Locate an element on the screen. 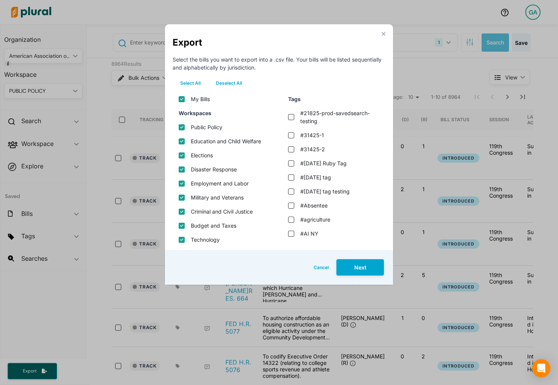 The image size is (558, 385). label: Education and Child Welfare is located at coordinates (226, 141).